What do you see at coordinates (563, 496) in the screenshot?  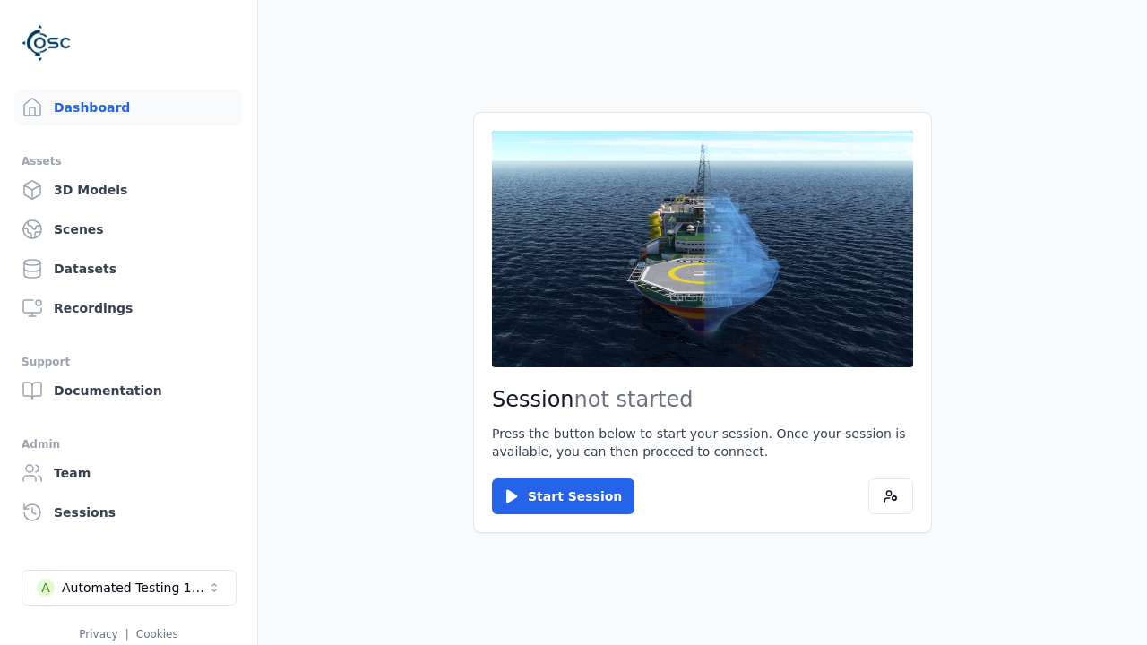 I see `button: Start Session` at bounding box center [563, 496].